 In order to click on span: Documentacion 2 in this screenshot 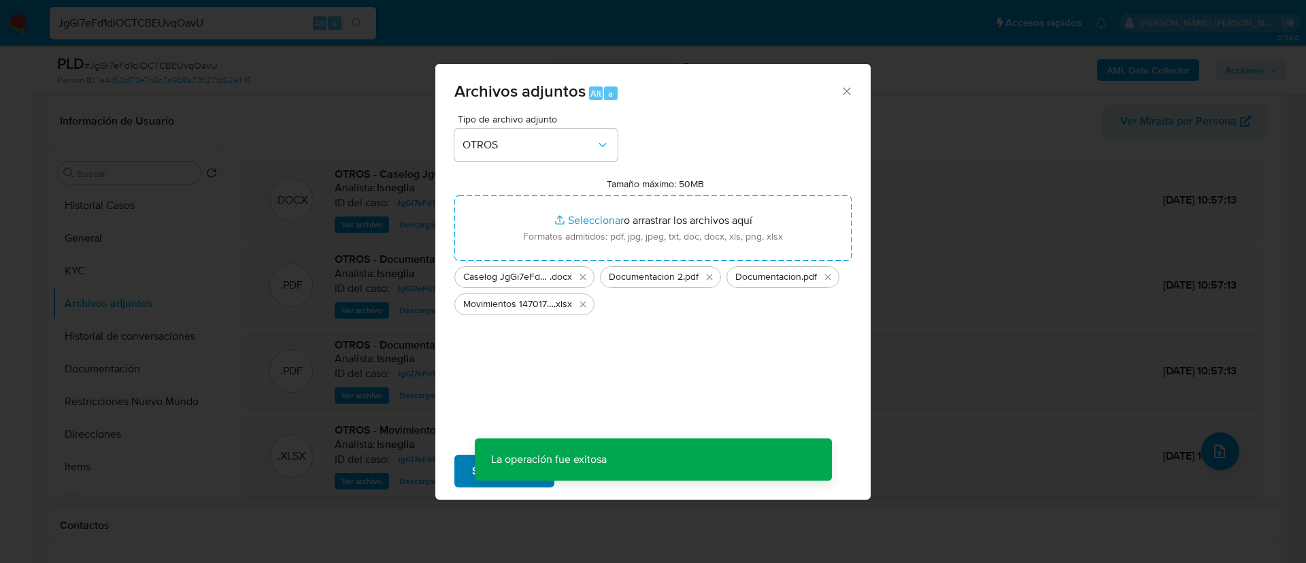, I will do `click(646, 277)`.